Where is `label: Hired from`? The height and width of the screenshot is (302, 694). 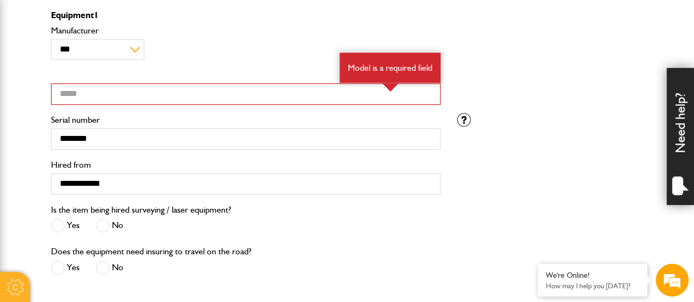
label: Hired from is located at coordinates (246, 165).